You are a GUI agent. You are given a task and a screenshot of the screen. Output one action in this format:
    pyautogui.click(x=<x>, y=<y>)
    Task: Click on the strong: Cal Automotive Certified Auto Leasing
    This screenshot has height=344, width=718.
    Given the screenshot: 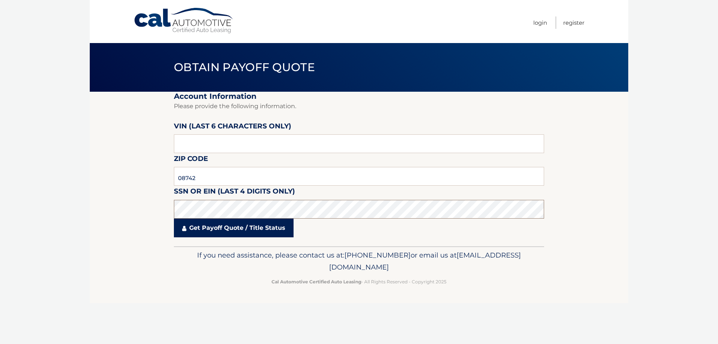 What is the action you would take?
    pyautogui.click(x=317, y=281)
    